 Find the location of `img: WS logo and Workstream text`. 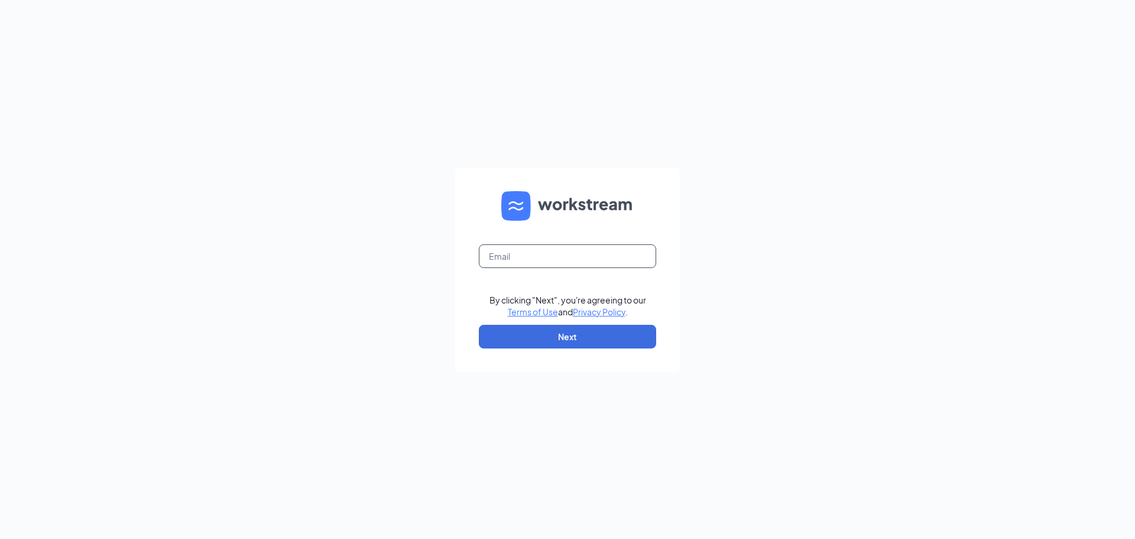

img: WS logo and Workstream text is located at coordinates (567, 206).